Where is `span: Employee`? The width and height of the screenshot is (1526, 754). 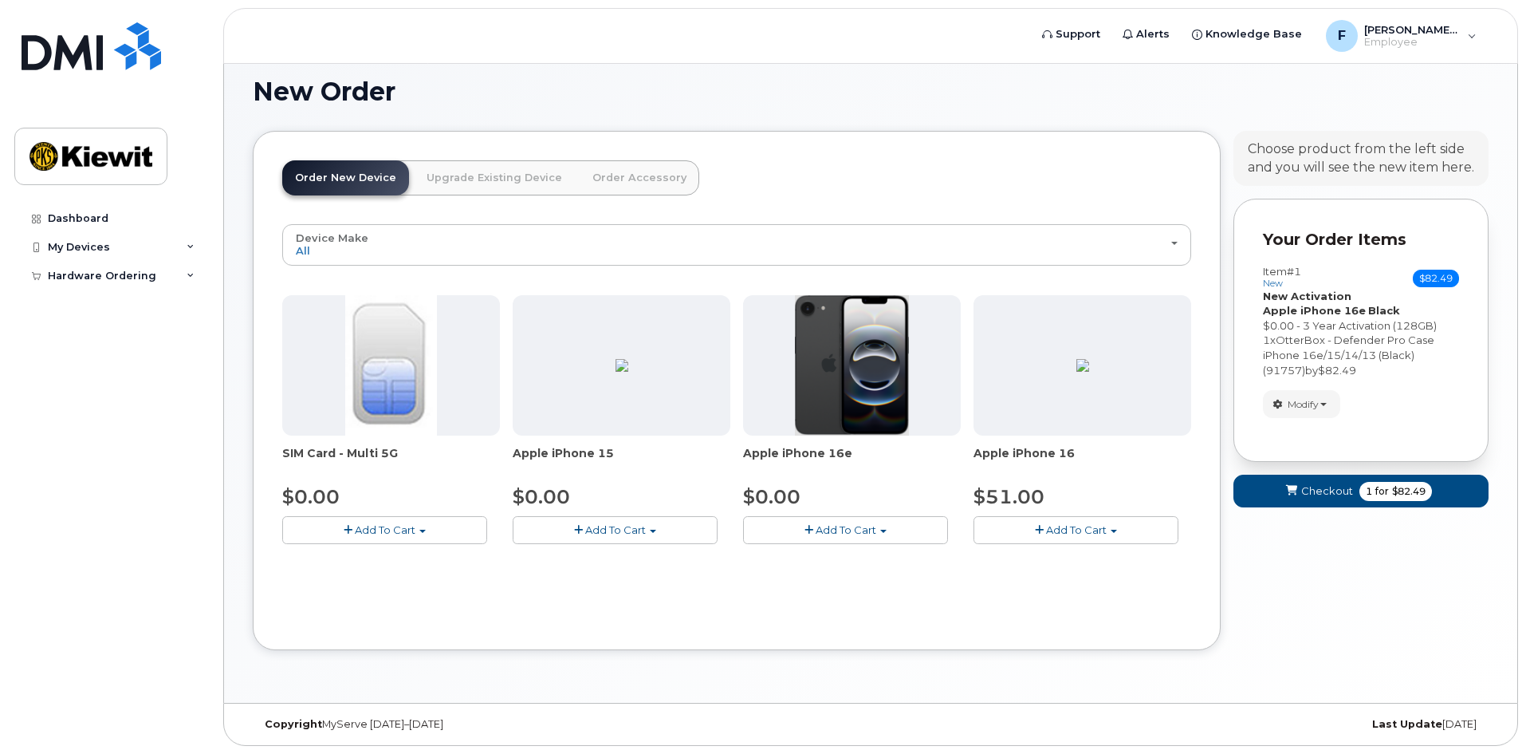 span: Employee is located at coordinates (1412, 42).